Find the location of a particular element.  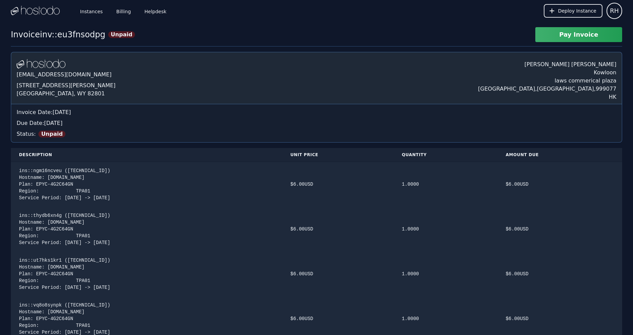

button: User menu is located at coordinates (614, 11).